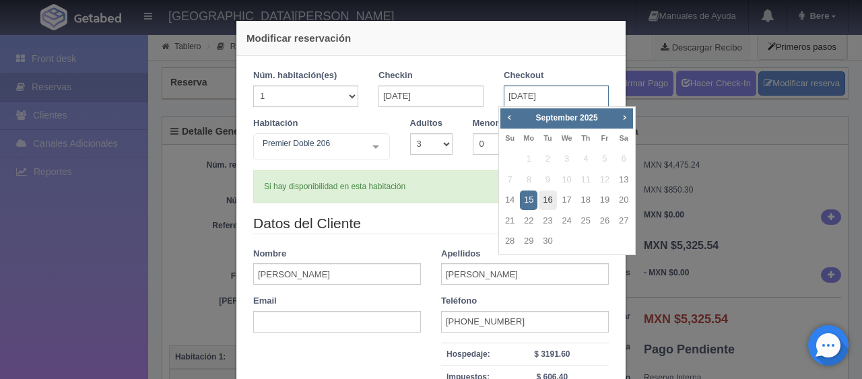 The image size is (862, 379). Describe the element at coordinates (295, 75) in the screenshot. I see `label: Núm. habitación(es)` at that location.